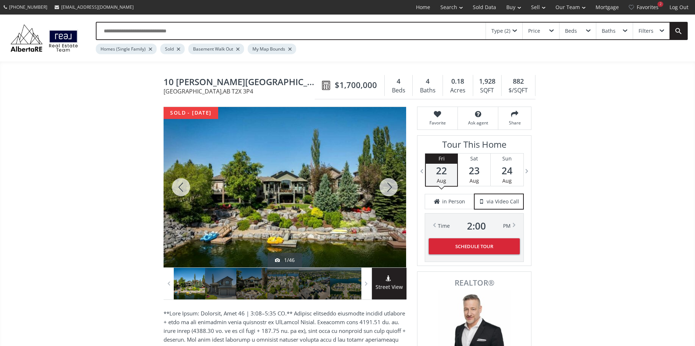 The height and width of the screenshot is (346, 695). What do you see at coordinates (285, 260) in the screenshot?
I see `div: 1/46` at bounding box center [285, 260].